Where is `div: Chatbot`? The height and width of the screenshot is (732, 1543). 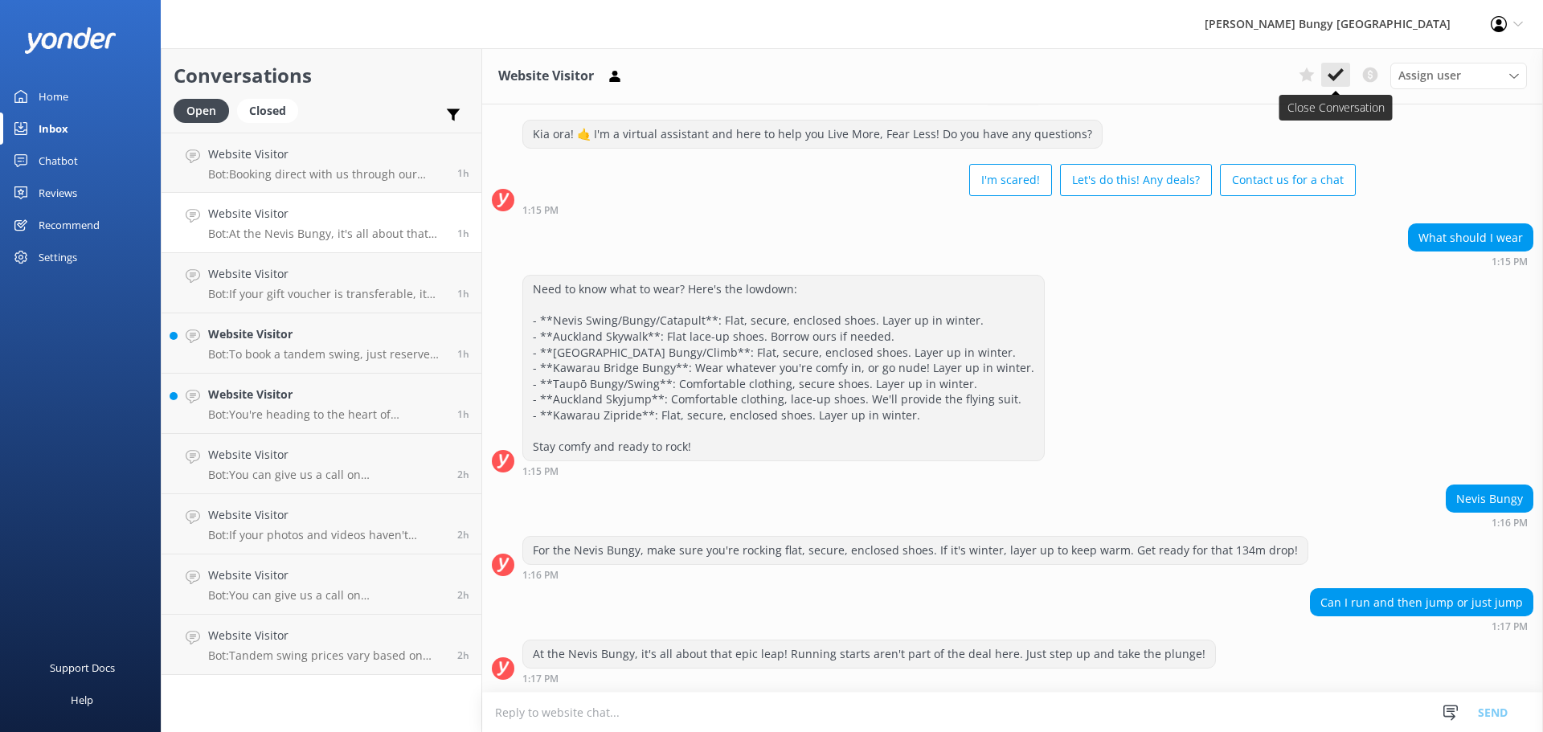
div: Chatbot is located at coordinates (58, 161).